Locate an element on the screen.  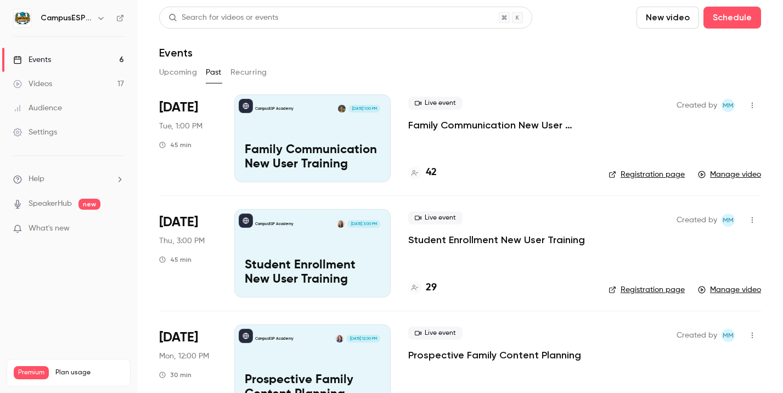
div: Sep 23 Tue, 1:00 PM (America/New York) is located at coordinates (188, 138).